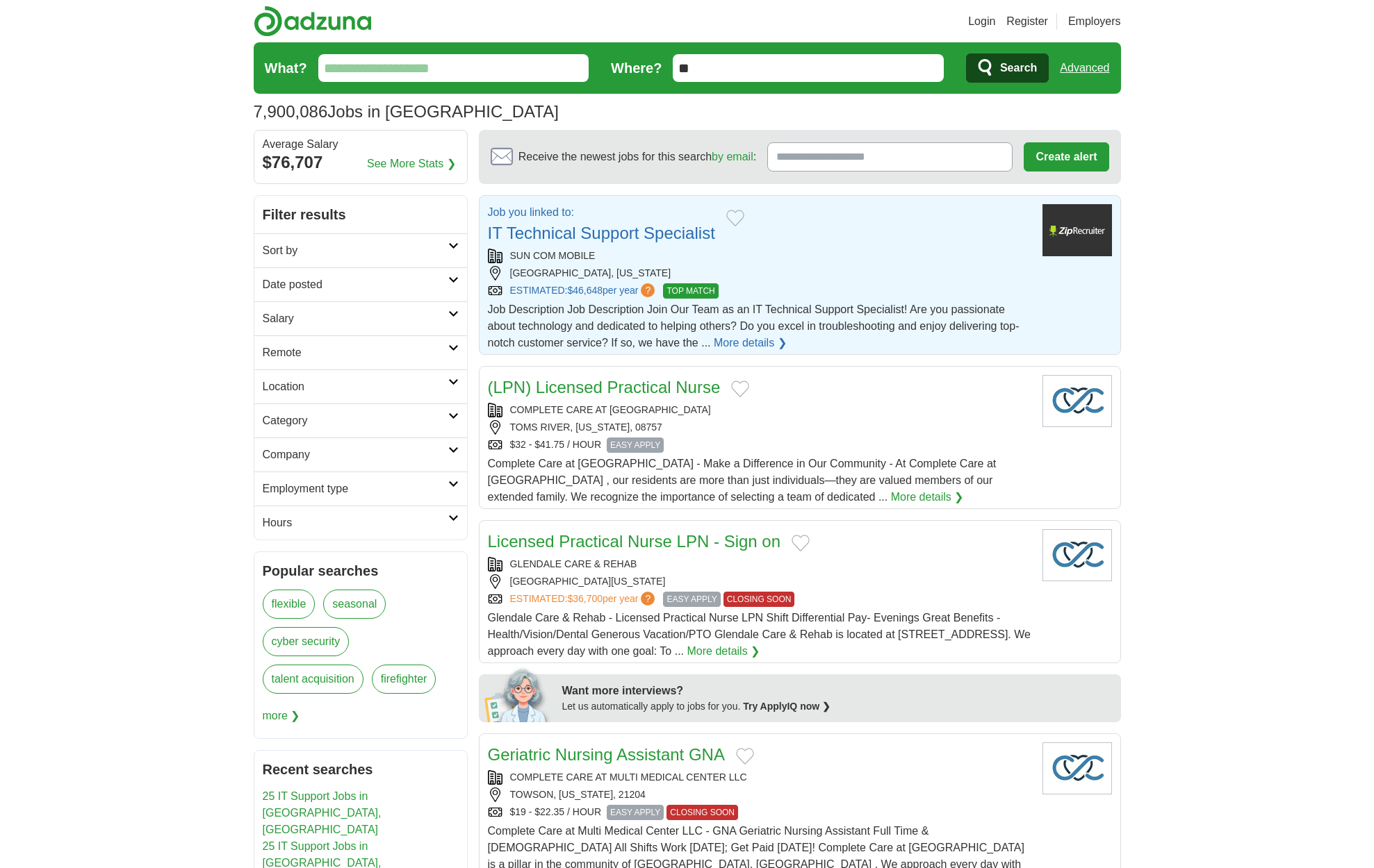 This screenshot has height=868, width=1374. What do you see at coordinates (787, 707) in the screenshot?
I see `a: Try ApplyIQ now ❯` at bounding box center [787, 707].